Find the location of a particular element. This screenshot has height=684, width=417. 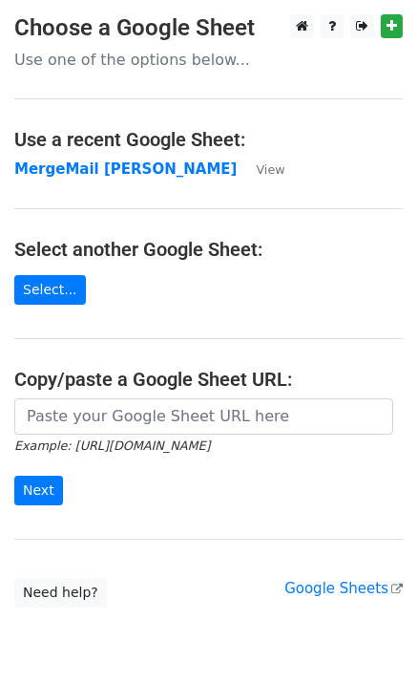

a: Need help? is located at coordinates (60, 592).